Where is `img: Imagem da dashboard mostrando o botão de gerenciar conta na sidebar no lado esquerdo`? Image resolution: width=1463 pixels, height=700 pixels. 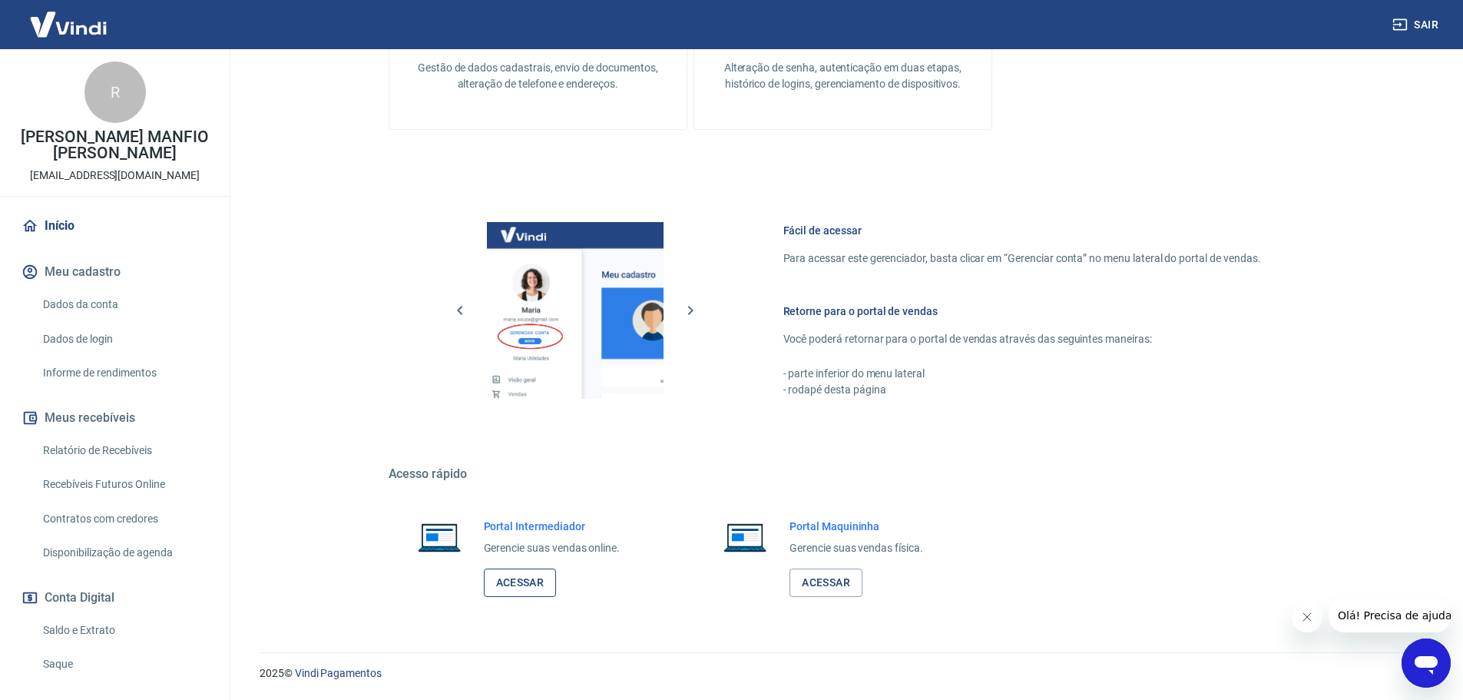
img: Imagem da dashboard mostrando o botão de gerenciar conta na sidebar no lado esquerdo is located at coordinates (575, 310).